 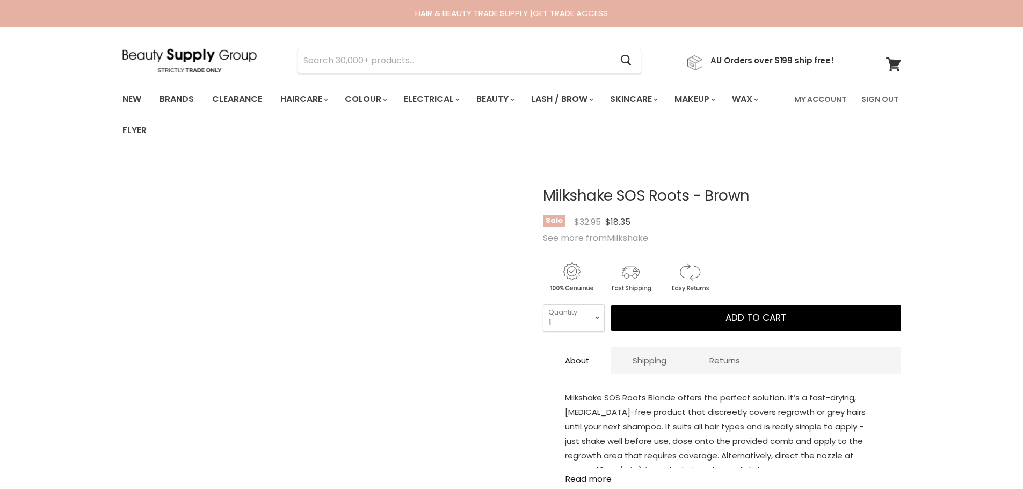 What do you see at coordinates (132, 99) in the screenshot?
I see `a: New` at bounding box center [132, 99].